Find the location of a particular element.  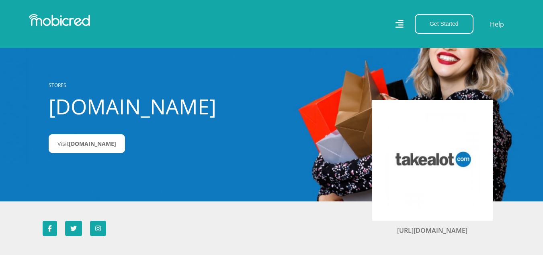

a: Follow Takealot.credit on Instagram is located at coordinates (98, 228).